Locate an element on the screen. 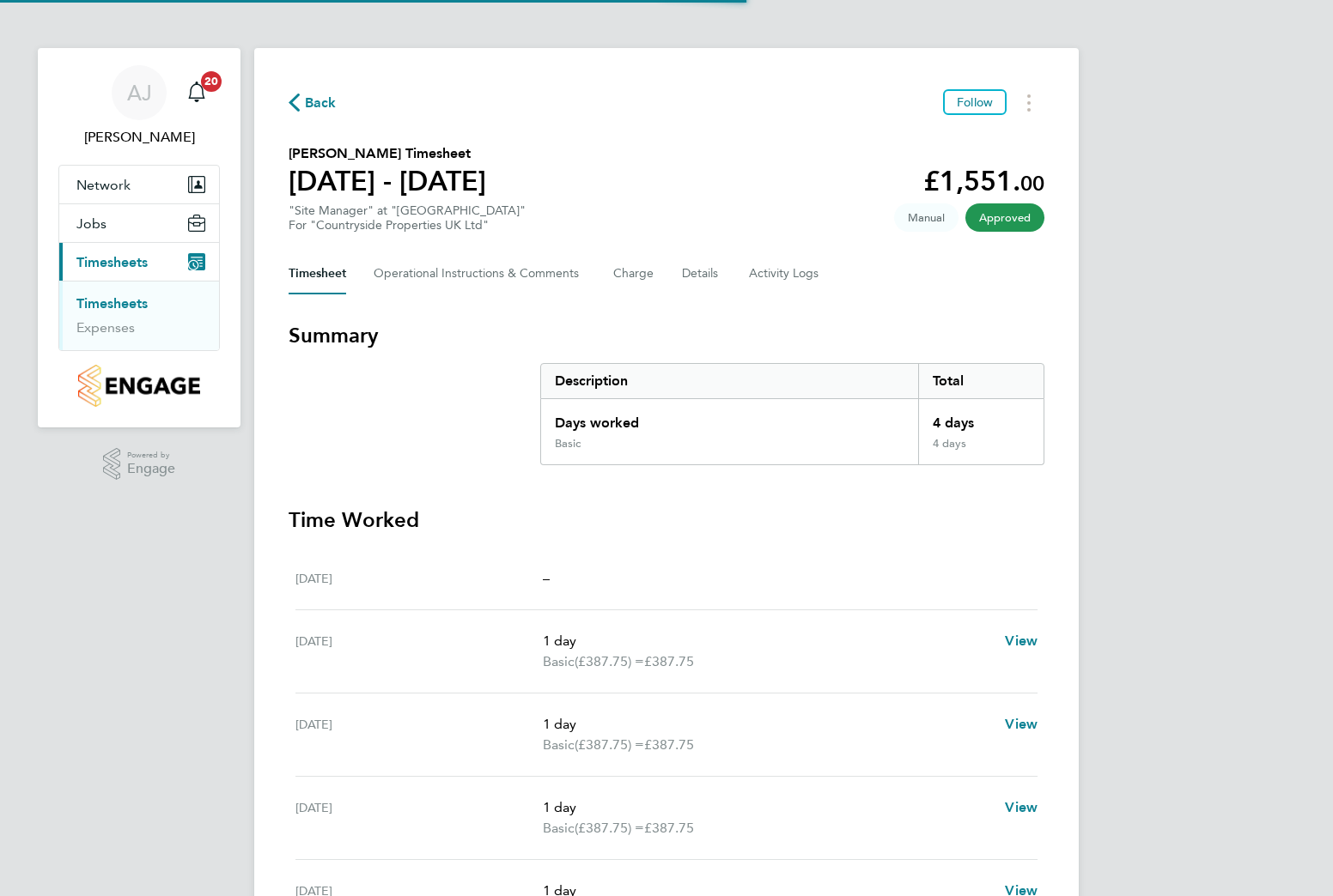 The height and width of the screenshot is (896, 1333). button: Details is located at coordinates (702, 274).